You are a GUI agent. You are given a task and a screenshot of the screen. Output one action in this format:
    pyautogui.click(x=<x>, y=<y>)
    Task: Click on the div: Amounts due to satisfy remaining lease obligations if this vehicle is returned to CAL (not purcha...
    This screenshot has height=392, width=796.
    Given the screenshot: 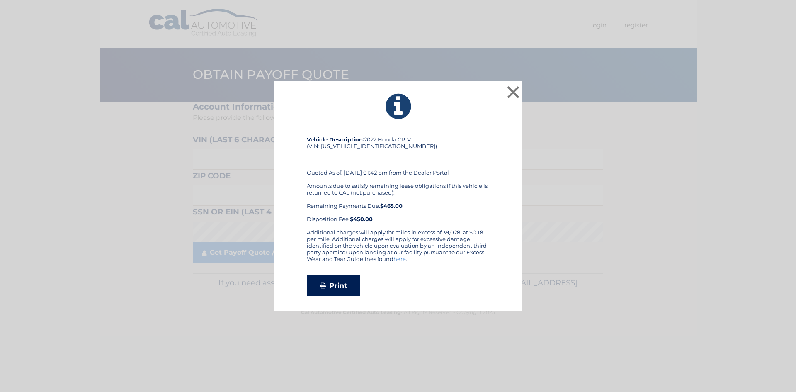 What is the action you would take?
    pyautogui.click(x=398, y=202)
    